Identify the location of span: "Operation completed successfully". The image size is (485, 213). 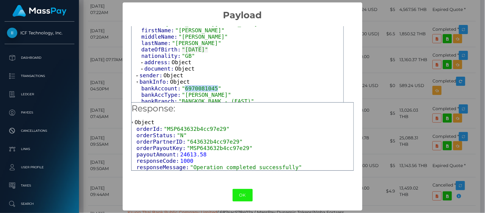
(246, 167).